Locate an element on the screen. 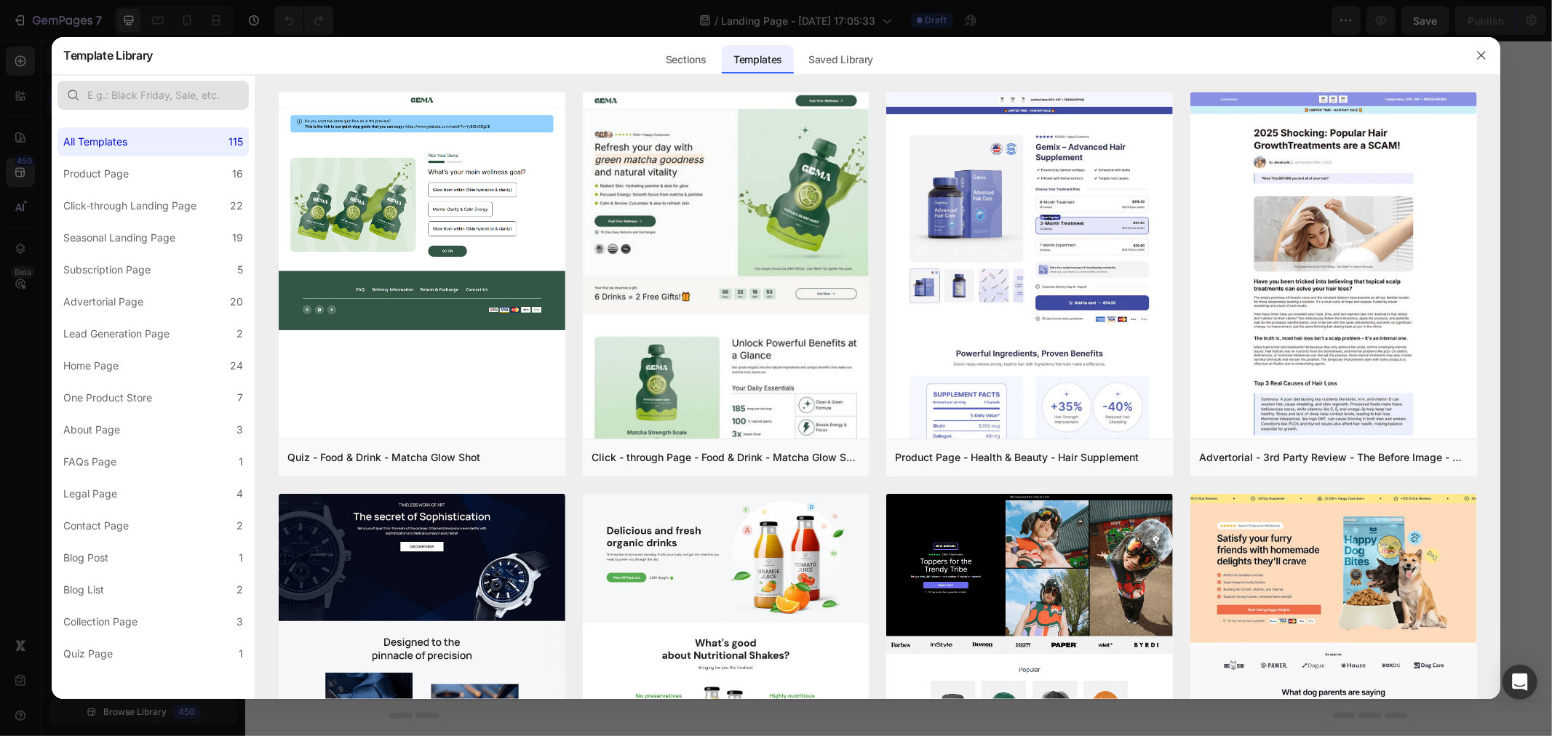 The height and width of the screenshot is (736, 1552). div: 5 is located at coordinates (240, 270).